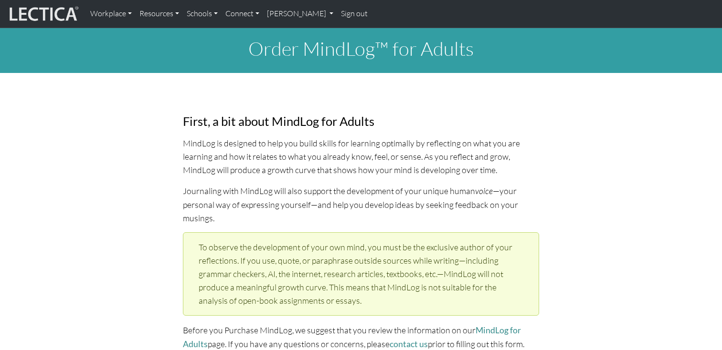 This screenshot has width=722, height=350. What do you see at coordinates (484, 191) in the screenshot?
I see `em: voice` at bounding box center [484, 191].